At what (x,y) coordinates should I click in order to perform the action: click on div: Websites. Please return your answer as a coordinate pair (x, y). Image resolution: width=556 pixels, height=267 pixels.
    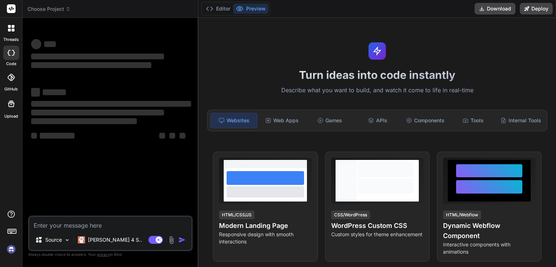
    Looking at the image, I should click on (234, 121).